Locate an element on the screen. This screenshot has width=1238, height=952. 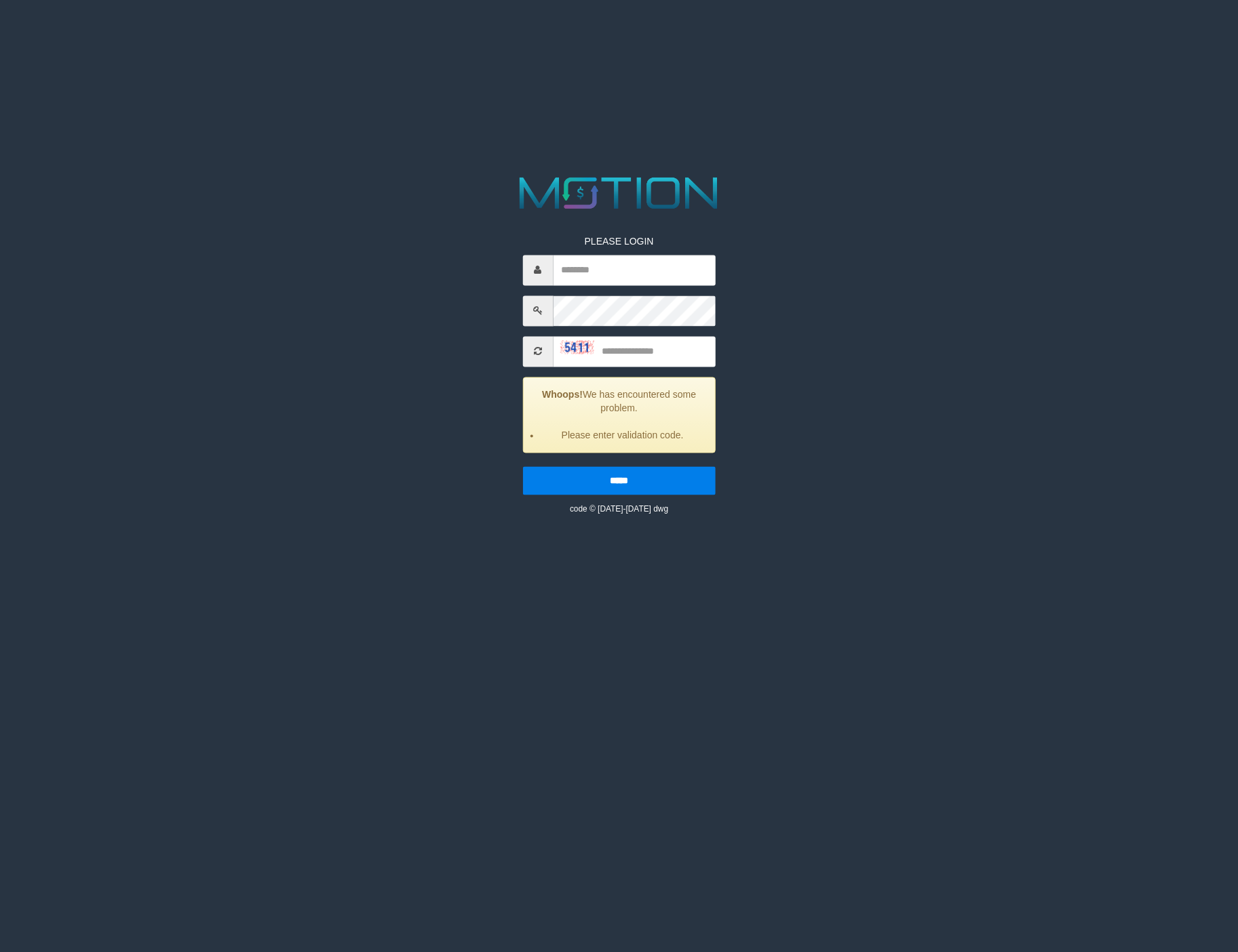
img: captcha is located at coordinates (577, 348).